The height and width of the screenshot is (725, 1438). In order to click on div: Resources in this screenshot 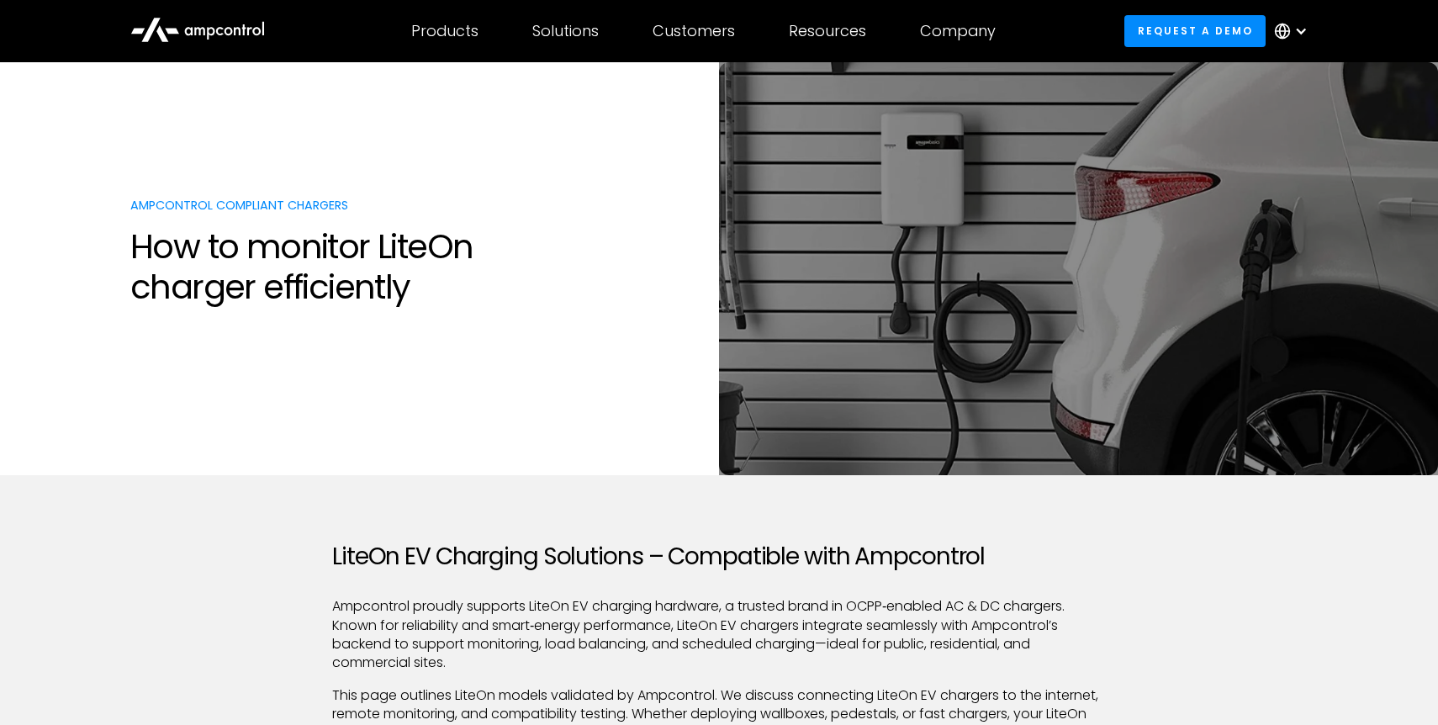, I will do `click(827, 31)`.